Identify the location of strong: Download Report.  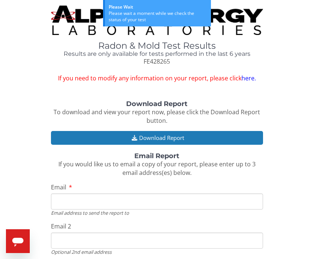
(157, 104).